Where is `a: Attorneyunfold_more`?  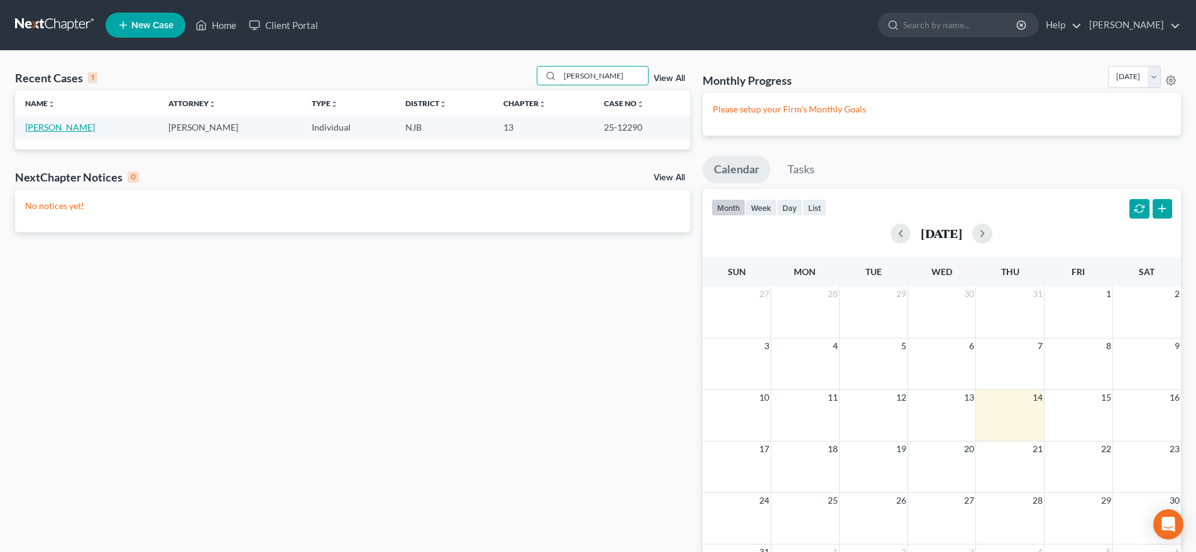 a: Attorneyunfold_more is located at coordinates (192, 103).